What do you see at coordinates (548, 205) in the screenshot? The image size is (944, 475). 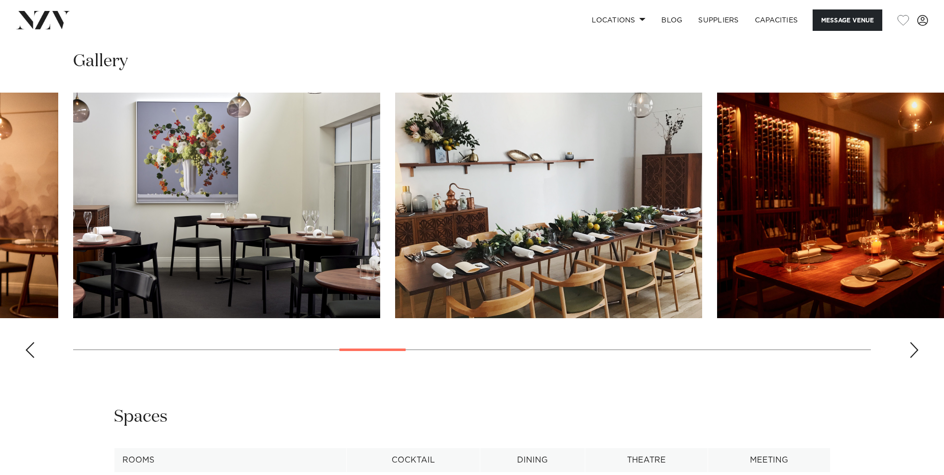 I see `swiper-slide: 12 / 30` at bounding box center [548, 205].